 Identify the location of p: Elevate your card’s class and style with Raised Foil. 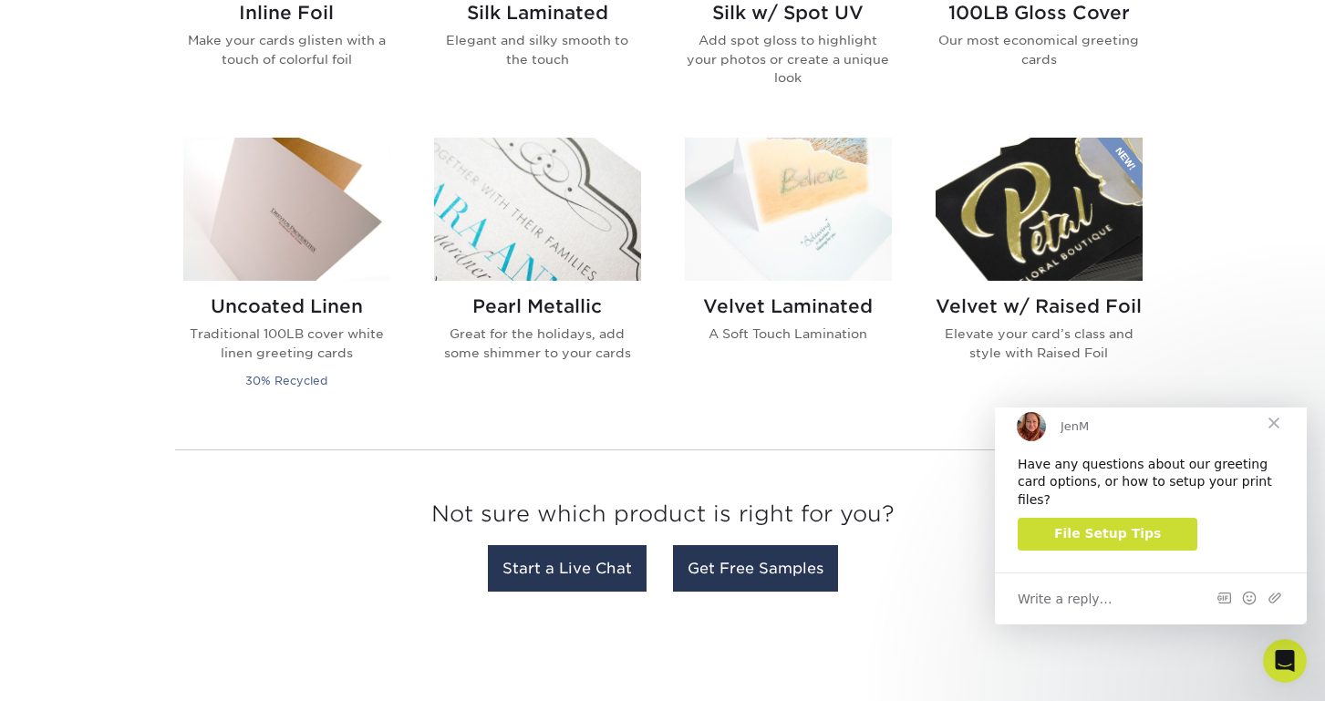
(1038, 343).